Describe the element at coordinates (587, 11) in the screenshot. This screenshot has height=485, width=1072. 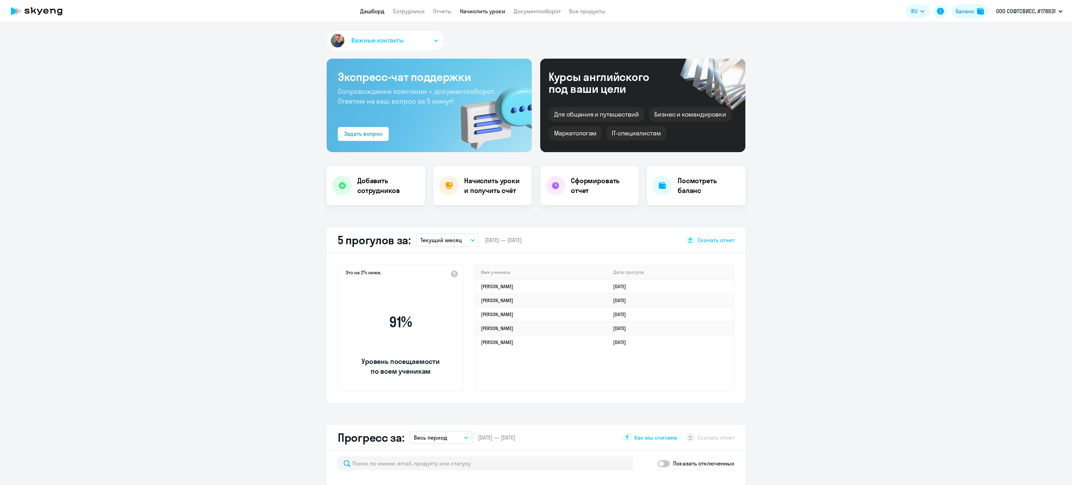
I see `a: Все продукты` at that location.